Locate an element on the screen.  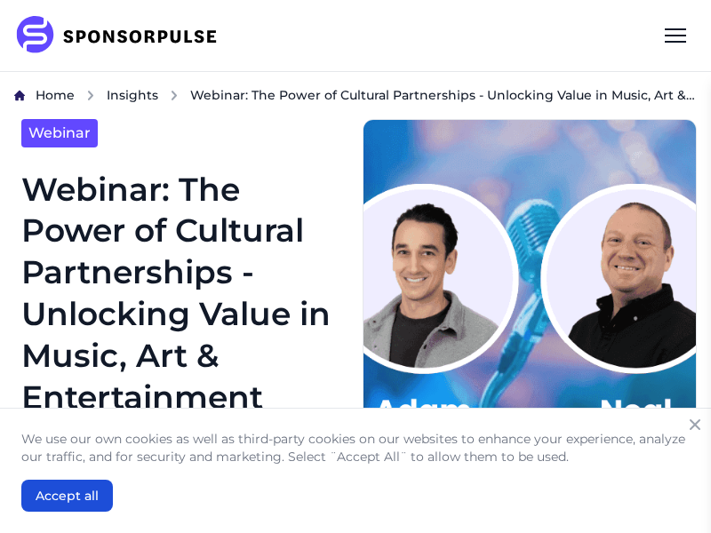
p: We use our own cookies as well as third-party cookies on our websites to enhance your experience,... is located at coordinates (355, 448).